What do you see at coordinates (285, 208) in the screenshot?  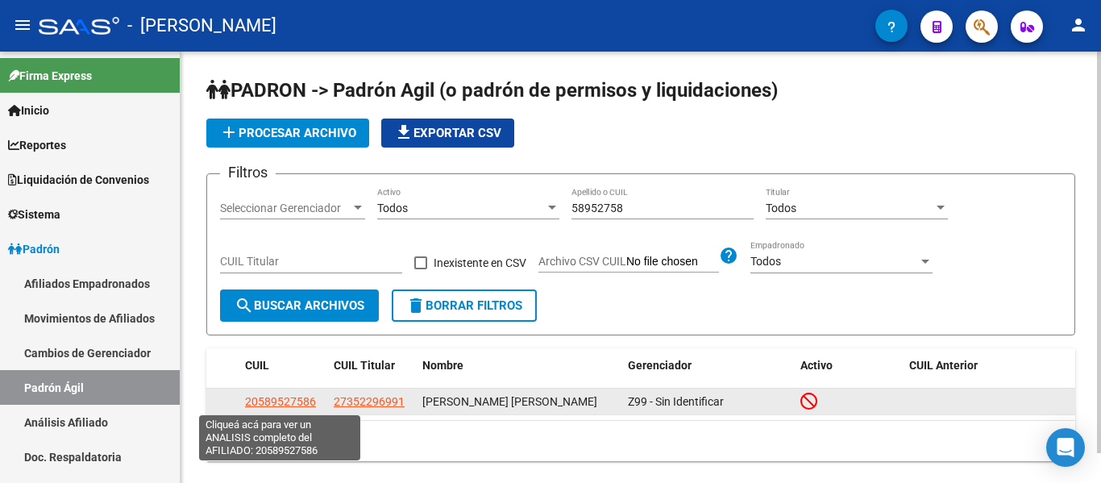 I see `span: Seleccionar Gerenciador` at bounding box center [285, 208].